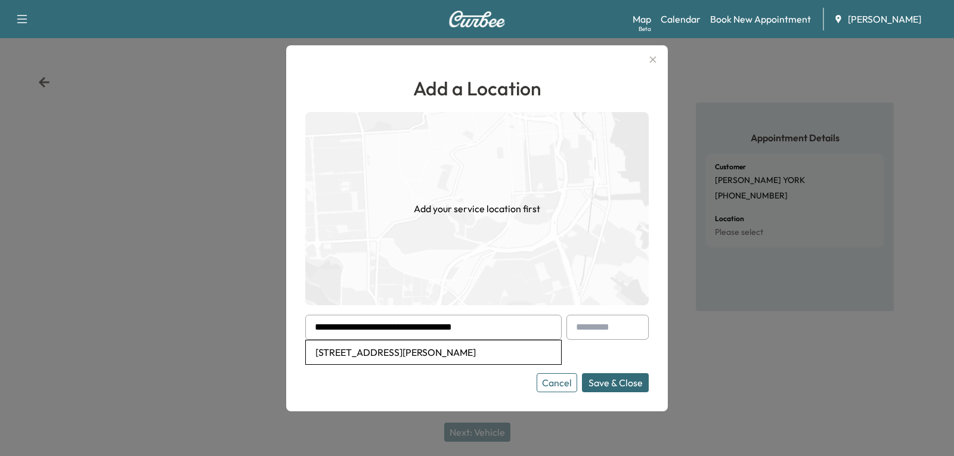 Image resolution: width=954 pixels, height=456 pixels. What do you see at coordinates (557, 383) in the screenshot?
I see `button: Cancel` at bounding box center [557, 383].